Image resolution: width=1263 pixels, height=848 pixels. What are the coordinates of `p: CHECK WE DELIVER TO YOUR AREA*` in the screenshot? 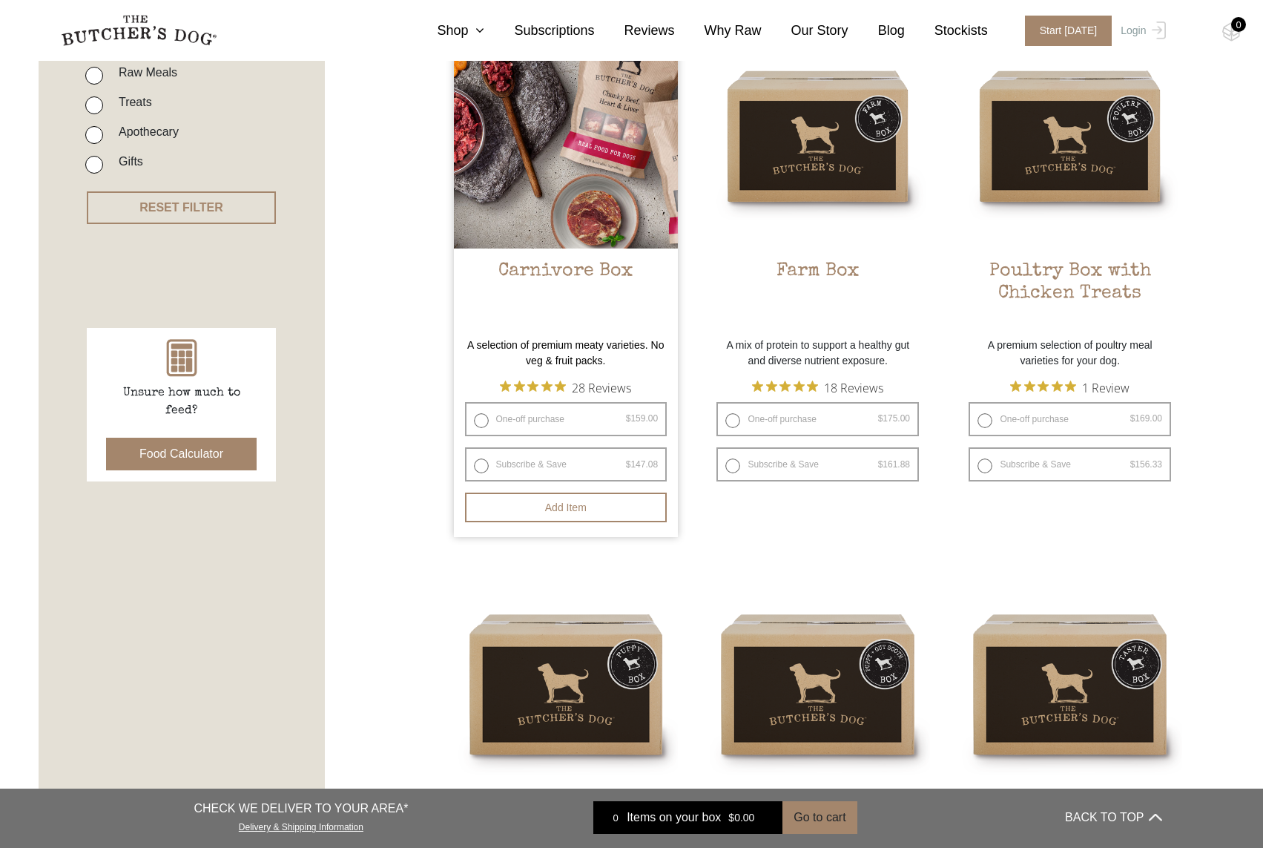 It's located at (300, 808).